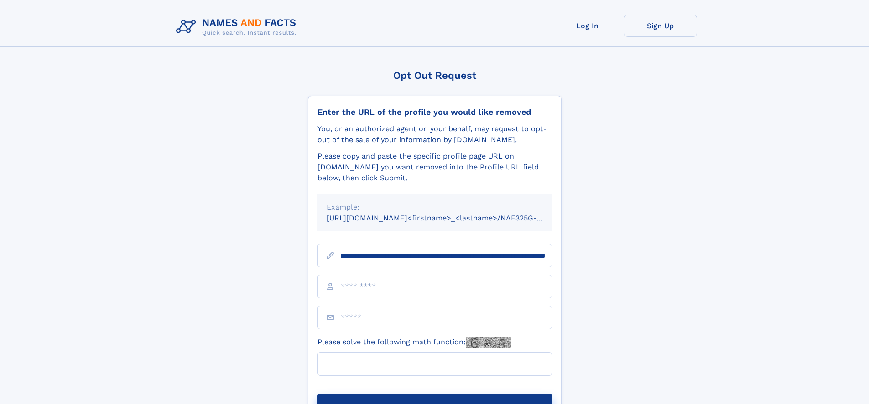 The image size is (869, 404). What do you see at coordinates (660, 26) in the screenshot?
I see `a: Sign Up` at bounding box center [660, 26].